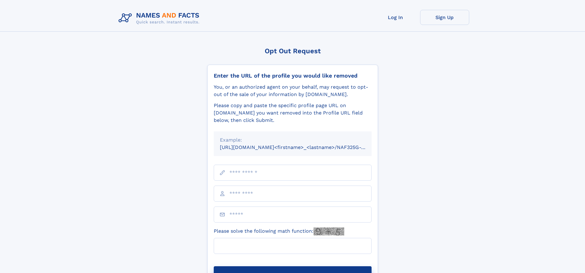 The height and width of the screenshot is (273, 585). What do you see at coordinates (293, 140) in the screenshot?
I see `div: Example:` at bounding box center [293, 140].